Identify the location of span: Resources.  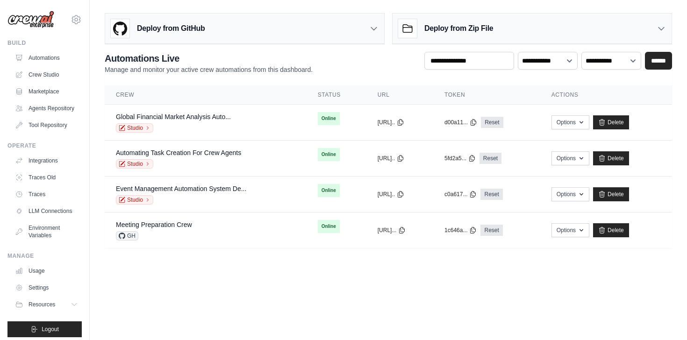
(42, 305).